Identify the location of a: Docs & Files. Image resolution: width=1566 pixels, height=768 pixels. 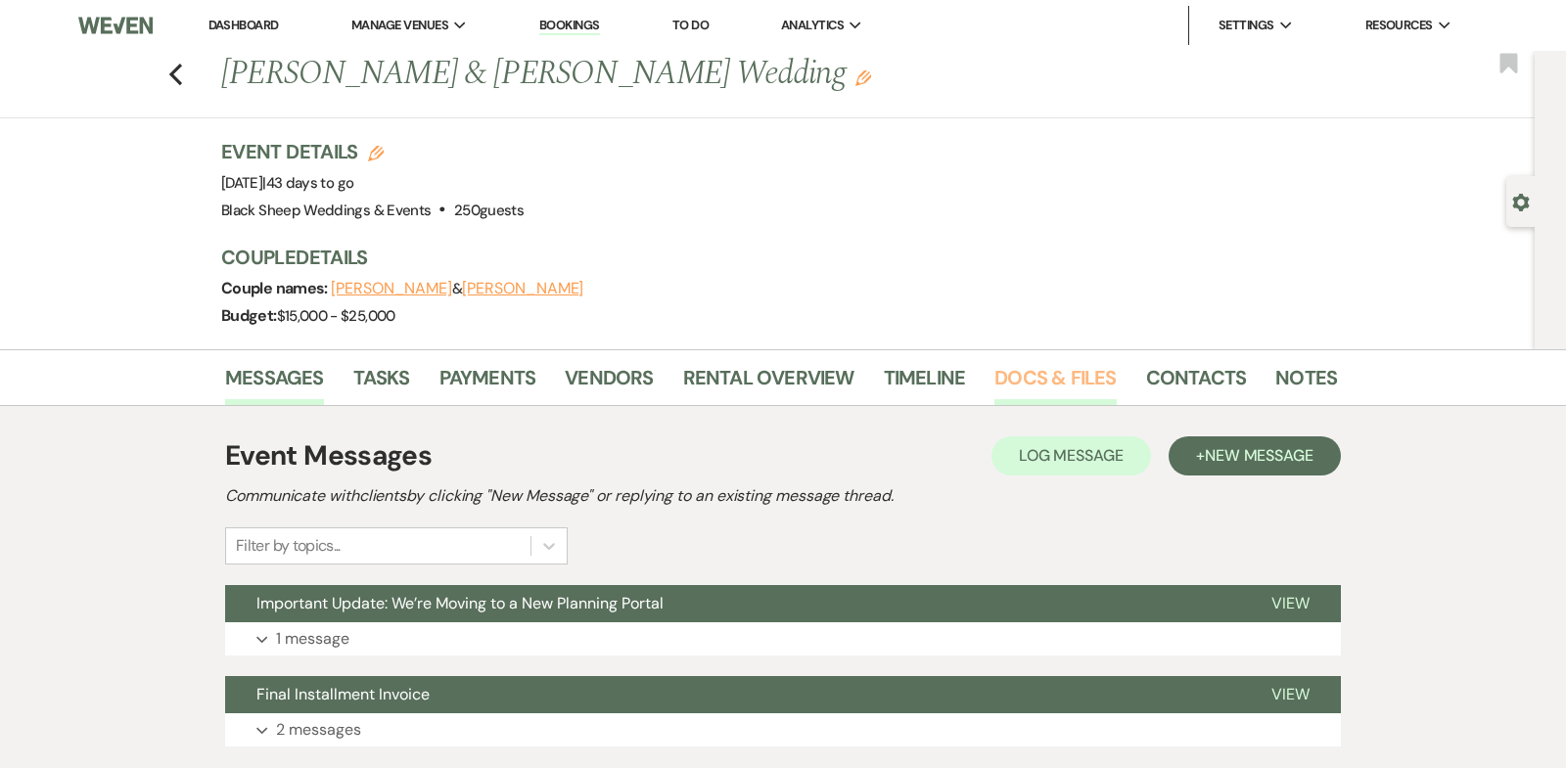
(1055, 384).